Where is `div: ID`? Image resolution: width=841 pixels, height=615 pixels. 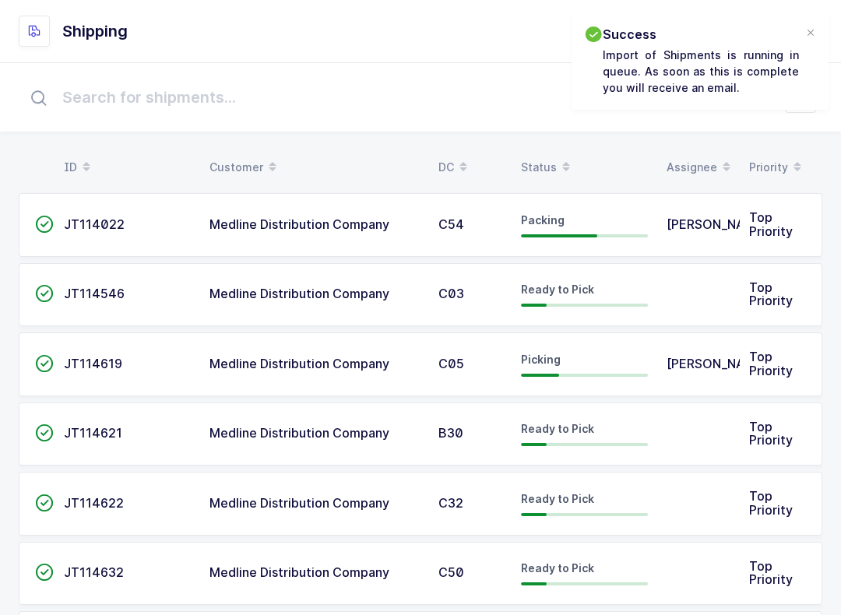
div: ID is located at coordinates (127, 167).